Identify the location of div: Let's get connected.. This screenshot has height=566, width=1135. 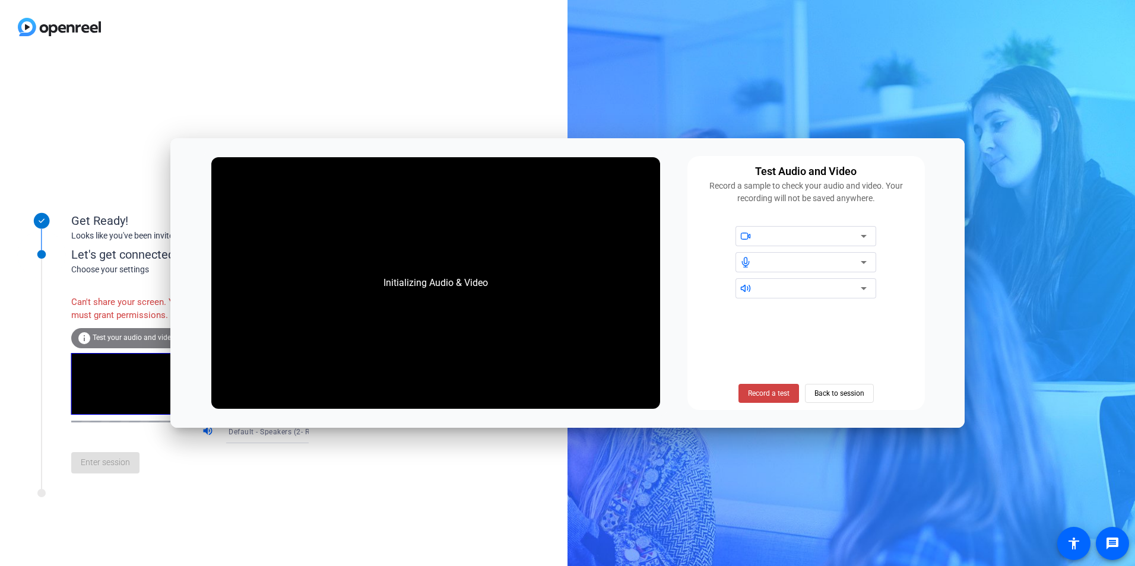
(202, 255).